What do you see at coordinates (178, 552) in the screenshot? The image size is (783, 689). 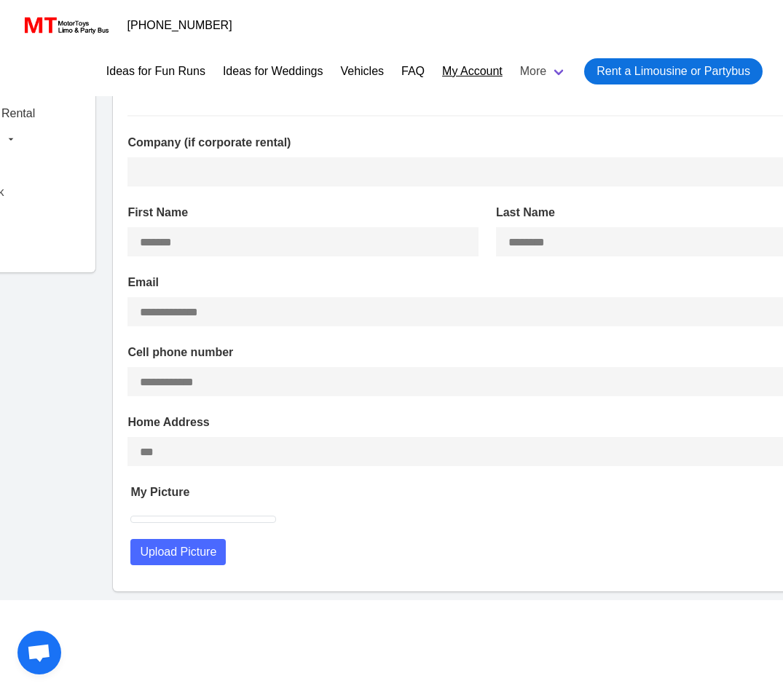 I see `span: Upload Picture` at bounding box center [178, 552].